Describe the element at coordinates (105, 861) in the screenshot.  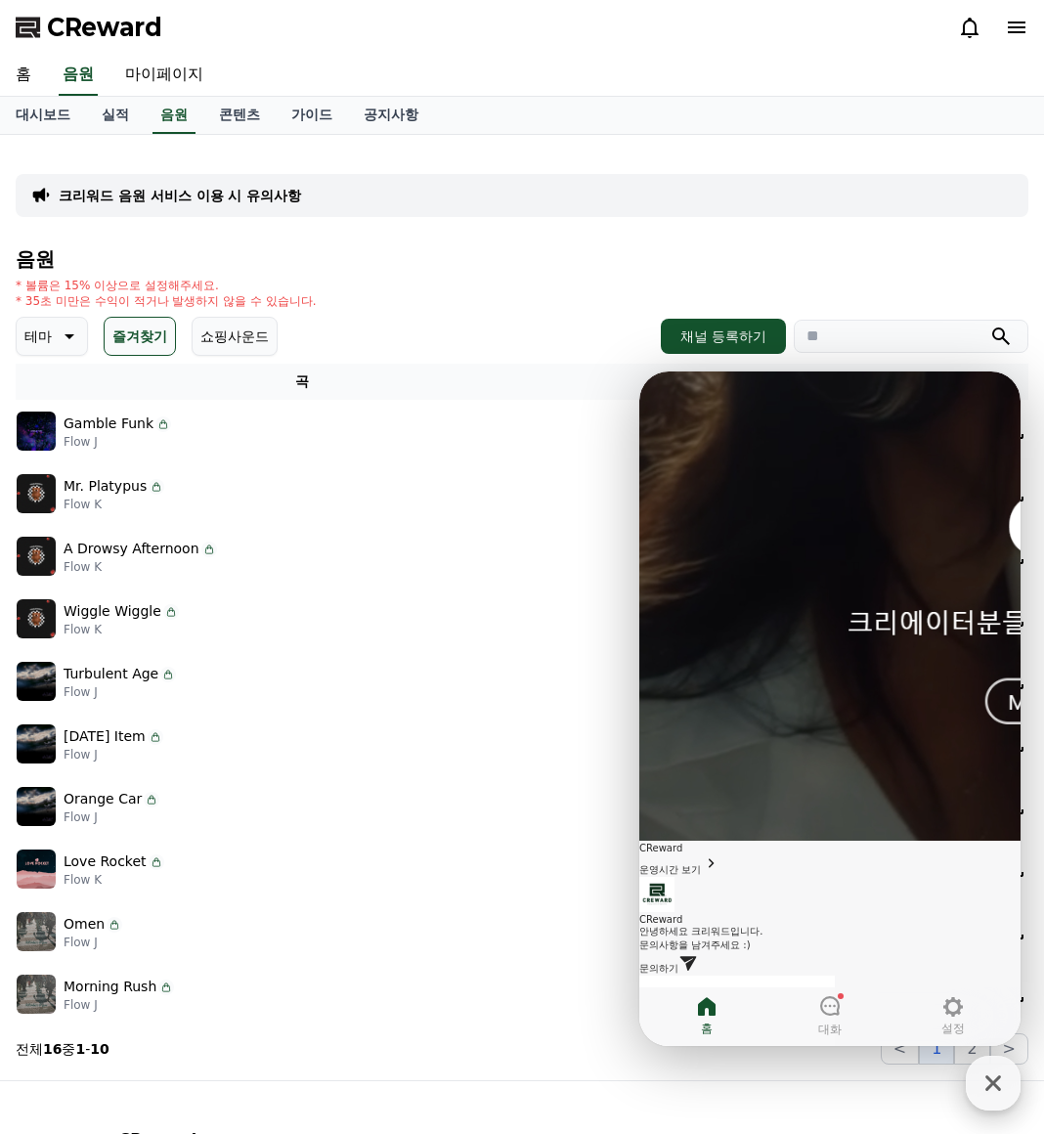
I see `p: Love Rocket` at that location.